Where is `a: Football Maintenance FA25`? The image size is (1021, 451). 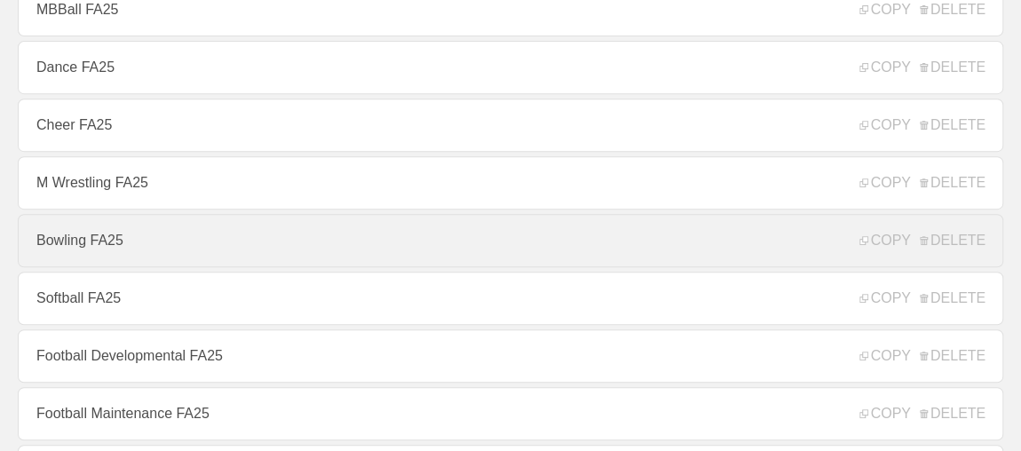 a: Football Maintenance FA25 is located at coordinates (511, 414).